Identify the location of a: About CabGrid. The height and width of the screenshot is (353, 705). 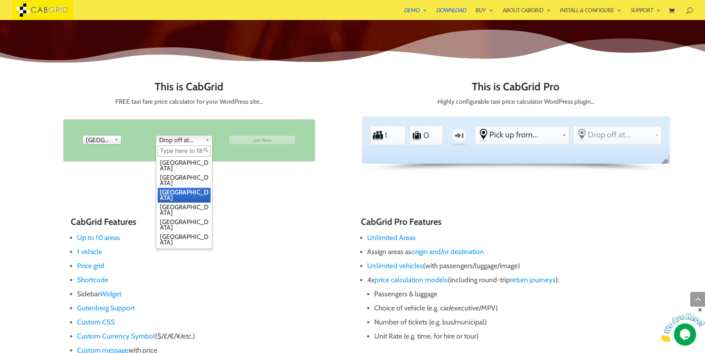
(527, 14).